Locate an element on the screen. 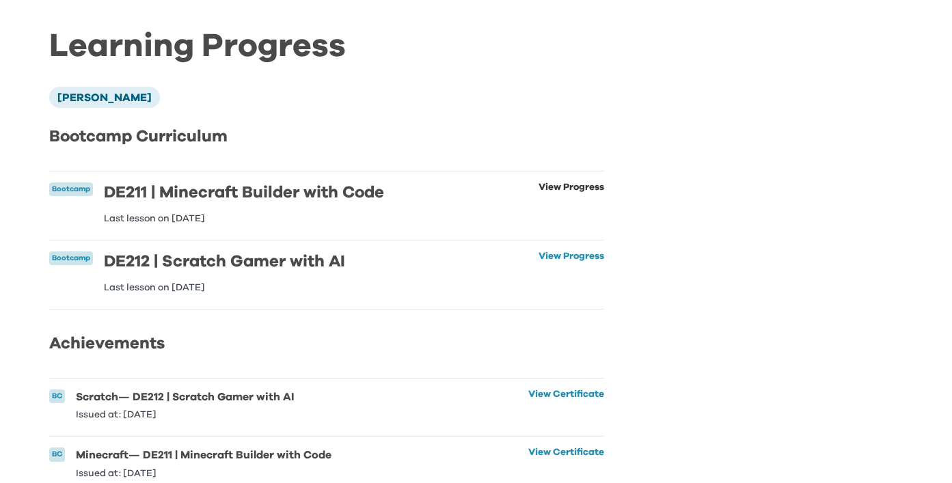 The width and height of the screenshot is (952, 483). h2: Achievements is located at coordinates (327, 344).